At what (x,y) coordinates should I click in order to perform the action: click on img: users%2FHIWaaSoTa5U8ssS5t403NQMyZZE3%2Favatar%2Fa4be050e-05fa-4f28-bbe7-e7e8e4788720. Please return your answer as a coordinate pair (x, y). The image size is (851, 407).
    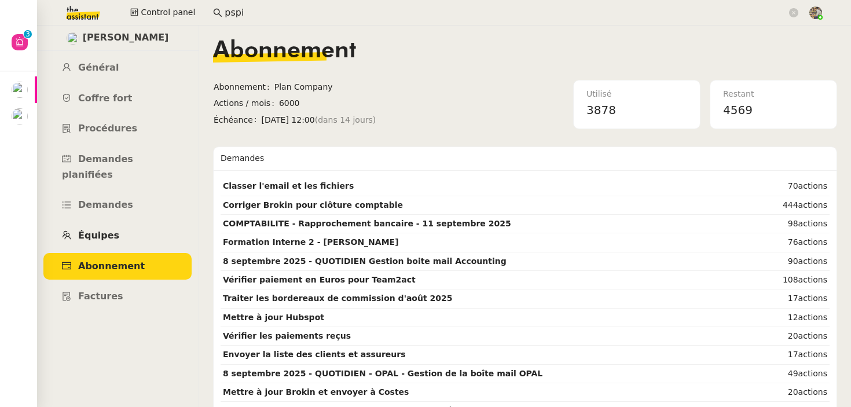
    Looking at the image, I should click on (20, 90).